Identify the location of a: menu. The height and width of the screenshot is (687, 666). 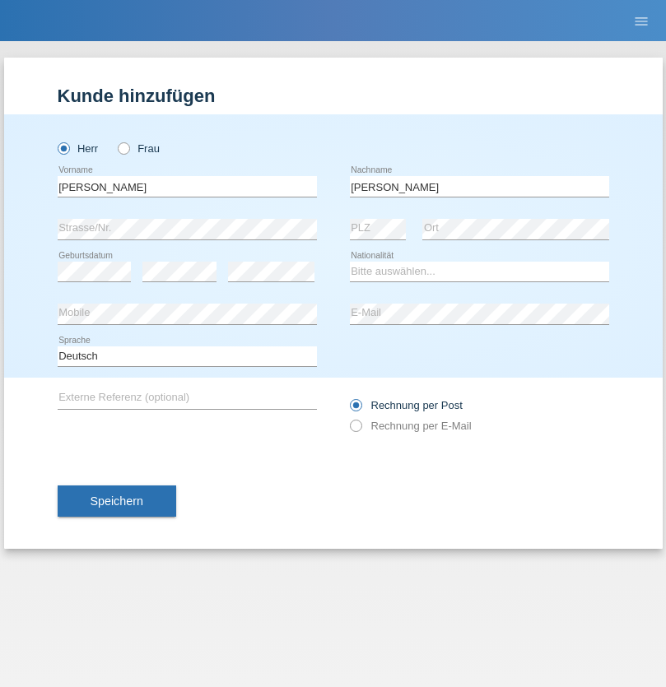
(641, 21).